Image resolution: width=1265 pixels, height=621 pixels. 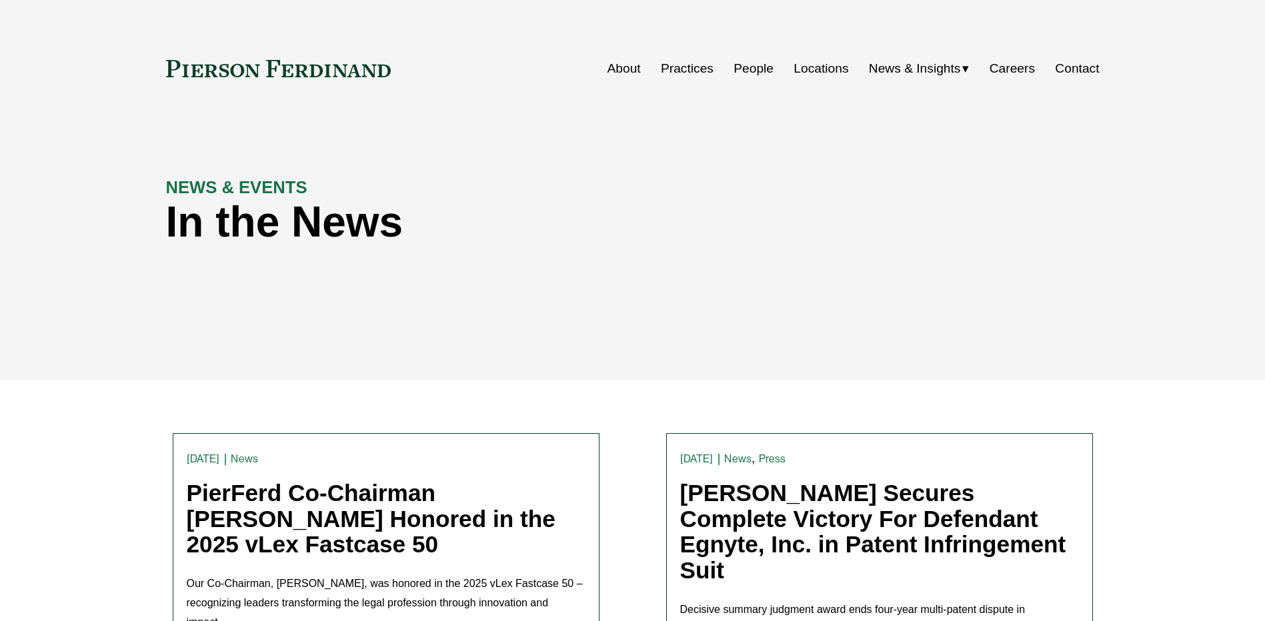 I want to click on a: People, so click(x=753, y=69).